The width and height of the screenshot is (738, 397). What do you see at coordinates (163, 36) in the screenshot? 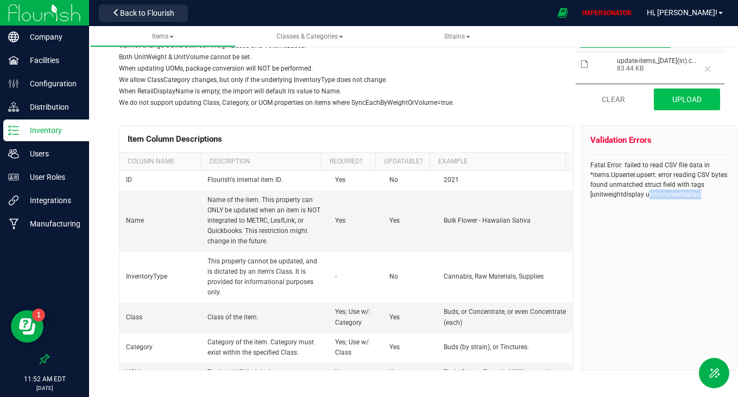
I see `span: Items` at bounding box center [163, 36].